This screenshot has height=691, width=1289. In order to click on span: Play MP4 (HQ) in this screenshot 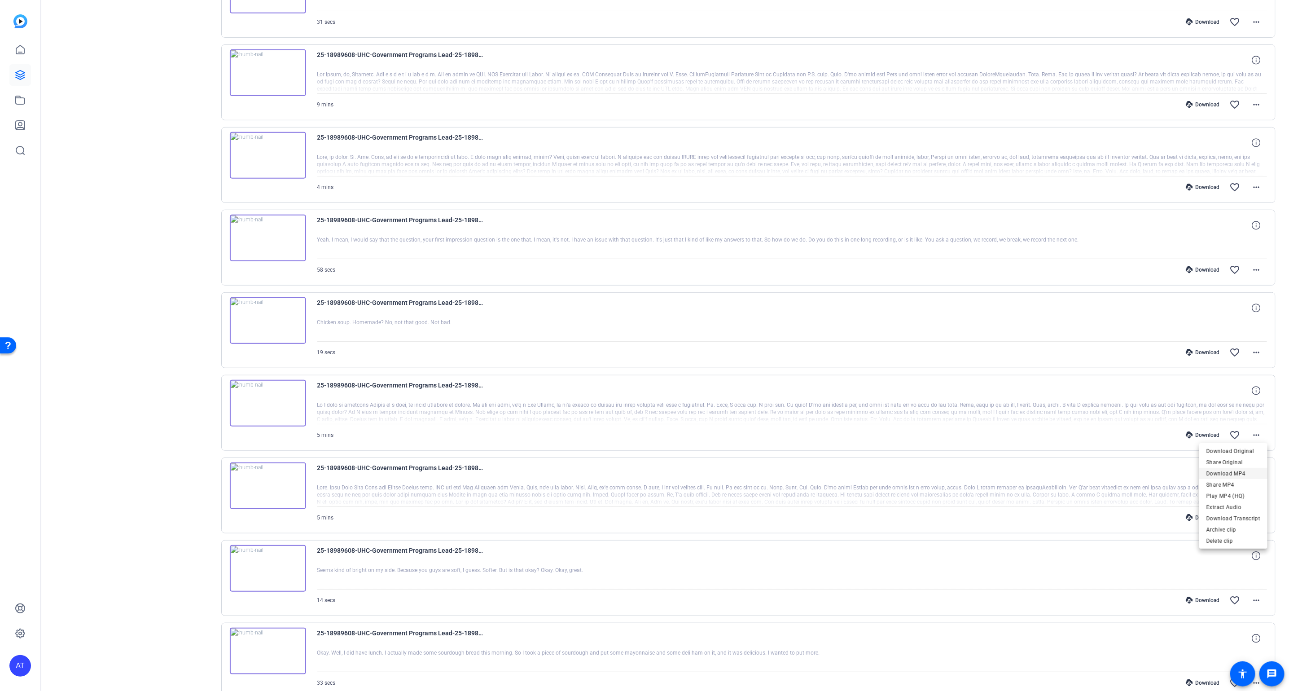, I will do `click(1233, 495)`.